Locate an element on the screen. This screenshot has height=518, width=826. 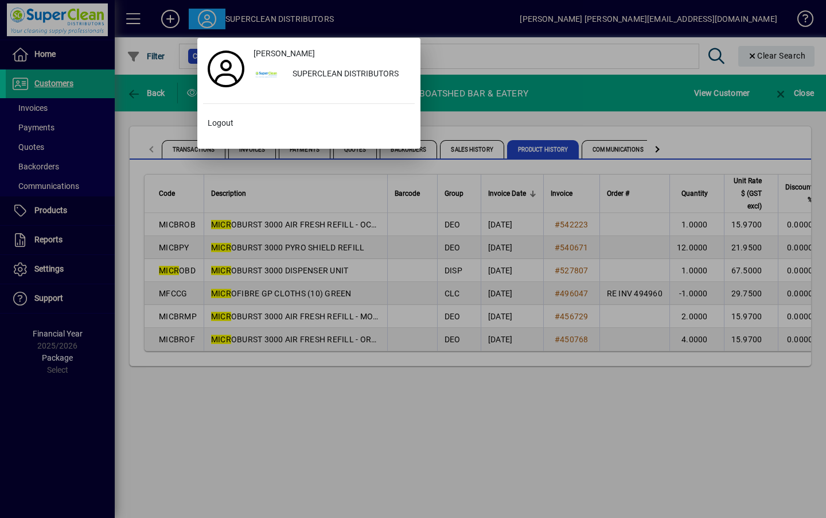
a: Profile is located at coordinates (226, 69).